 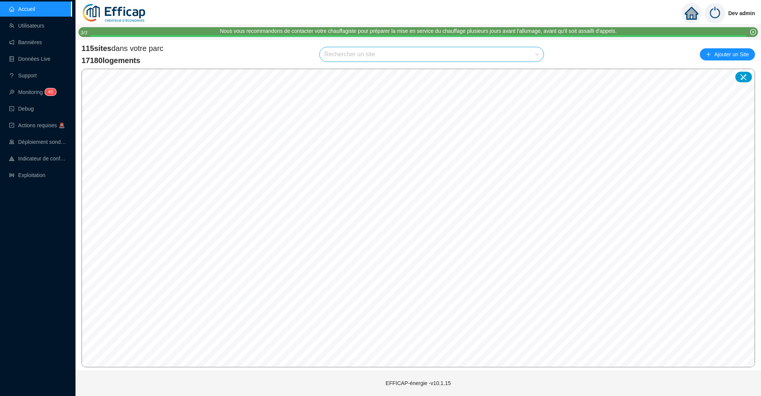 I want to click on a: homeAccueil, so click(x=22, y=9).